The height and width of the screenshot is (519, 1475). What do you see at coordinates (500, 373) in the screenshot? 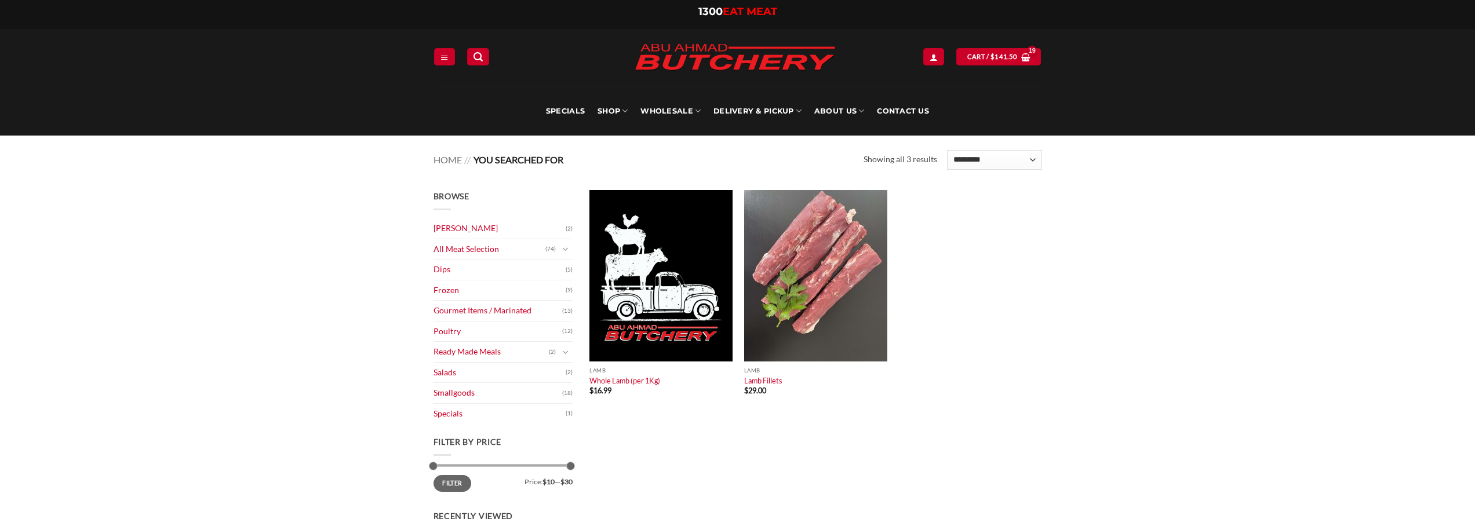
I see `a: Salads` at bounding box center [500, 373].